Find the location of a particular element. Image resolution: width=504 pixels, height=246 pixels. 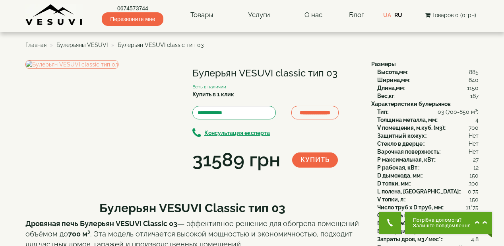

a: RU is located at coordinates (398, 15).